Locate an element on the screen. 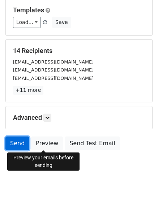 The height and width of the screenshot is (212, 158). a: Send is located at coordinates (17, 143).